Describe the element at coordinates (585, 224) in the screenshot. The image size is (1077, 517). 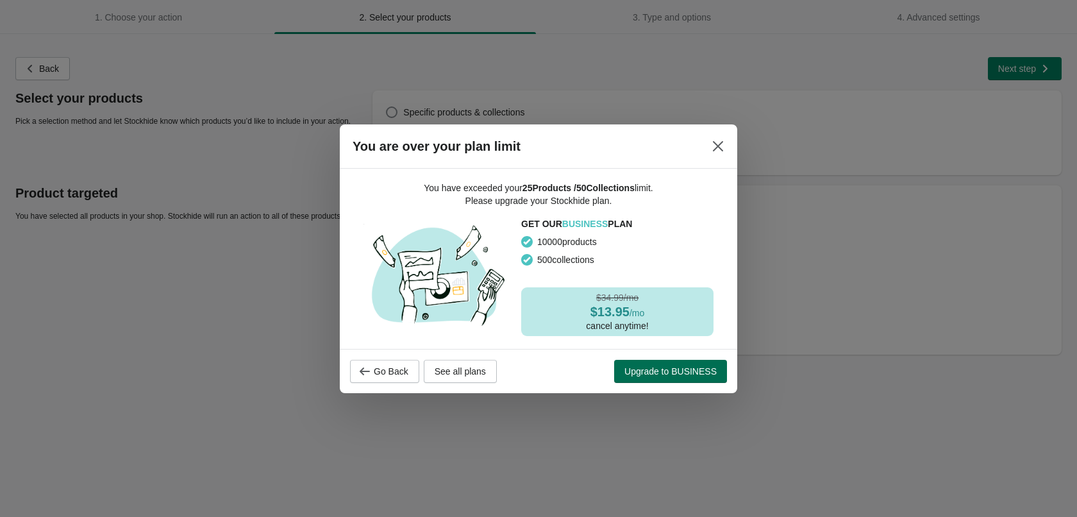
I see `span: BUSINESS` at that location.